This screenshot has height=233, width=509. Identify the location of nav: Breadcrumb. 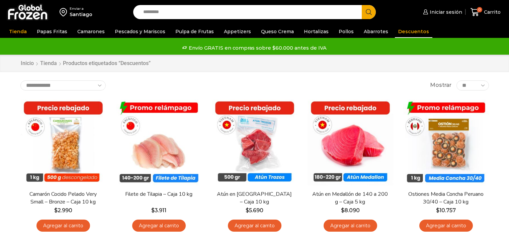
(85, 63).